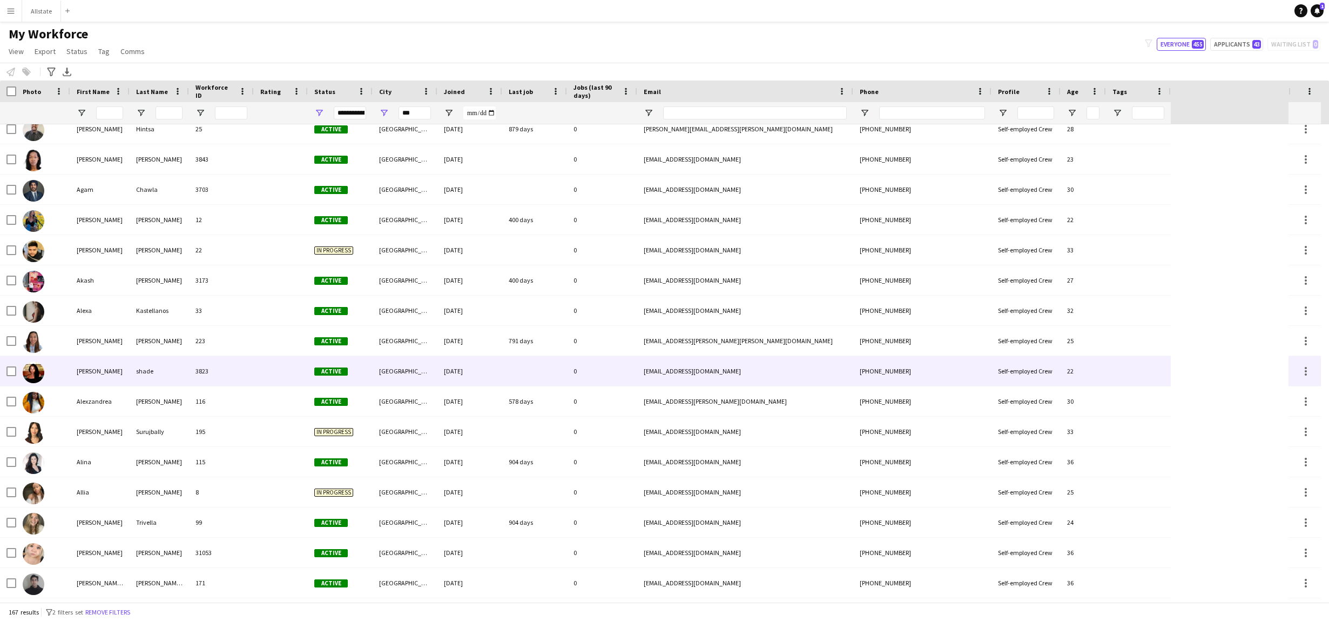  Describe the element at coordinates (1036, 113) in the screenshot. I see `input: Profile Filter Input` at that location.